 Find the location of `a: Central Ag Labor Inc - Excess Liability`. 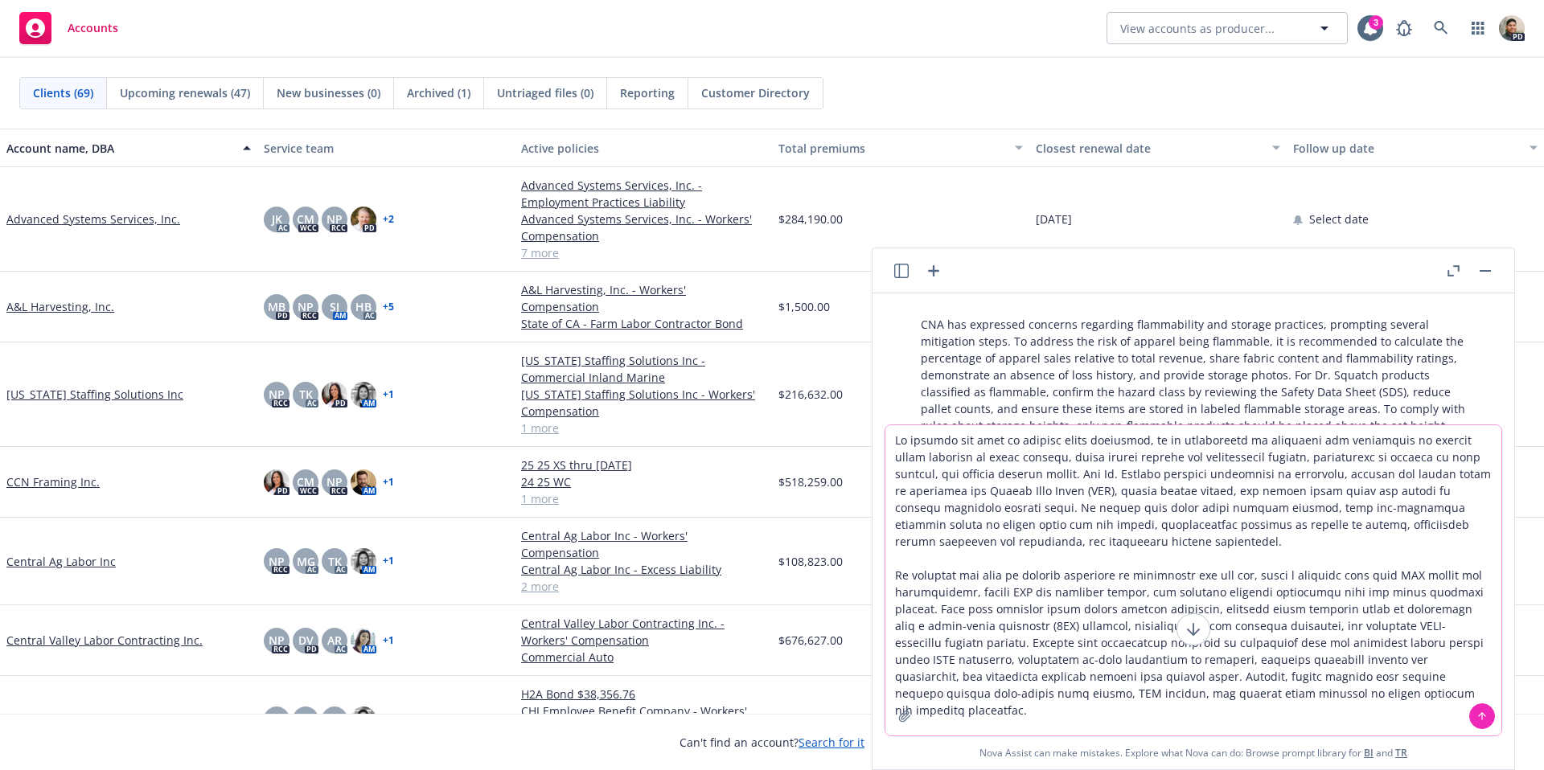

a: Central Ag Labor Inc - Excess Liability is located at coordinates (643, 569).